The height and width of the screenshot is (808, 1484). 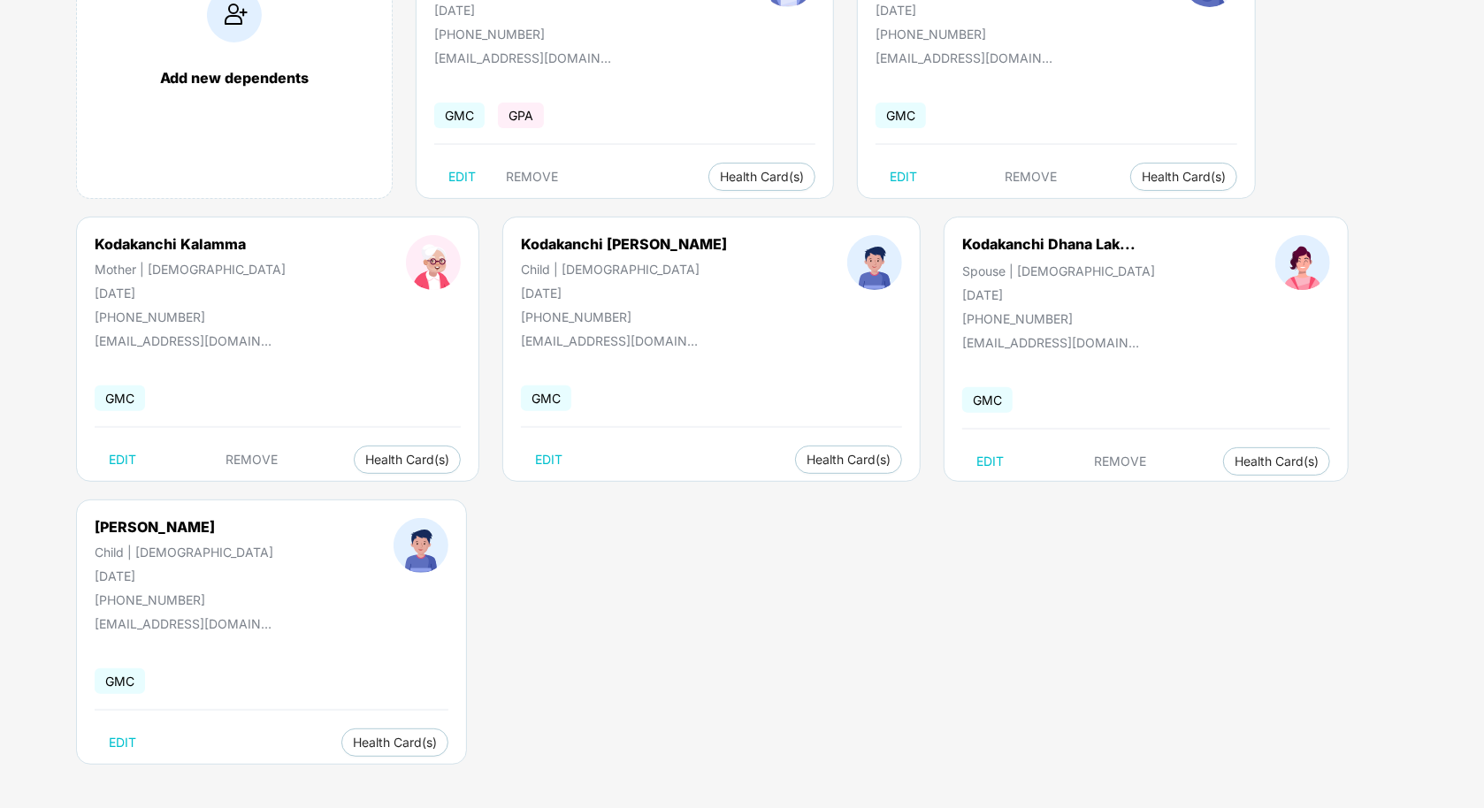 What do you see at coordinates (190, 244) in the screenshot?
I see `div: Kodakanchi Kalamma` at bounding box center [190, 244].